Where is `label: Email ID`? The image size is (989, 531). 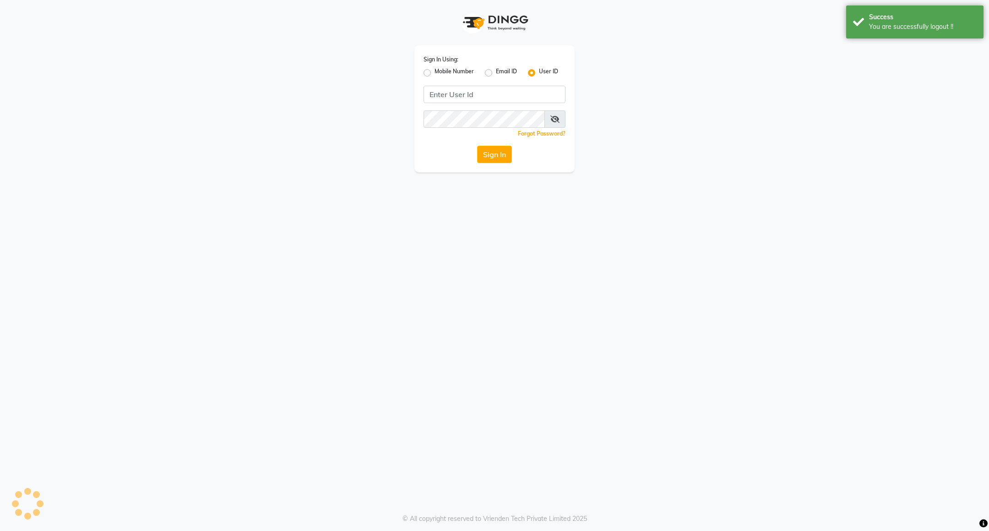 label: Email ID is located at coordinates (507, 73).